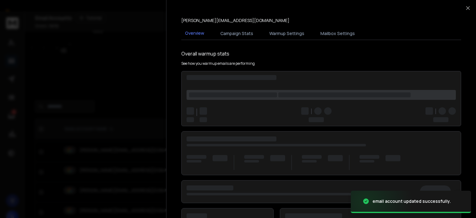 The width and height of the screenshot is (476, 218). What do you see at coordinates (205, 54) in the screenshot?
I see `h1: Overall warmup stats` at bounding box center [205, 54].